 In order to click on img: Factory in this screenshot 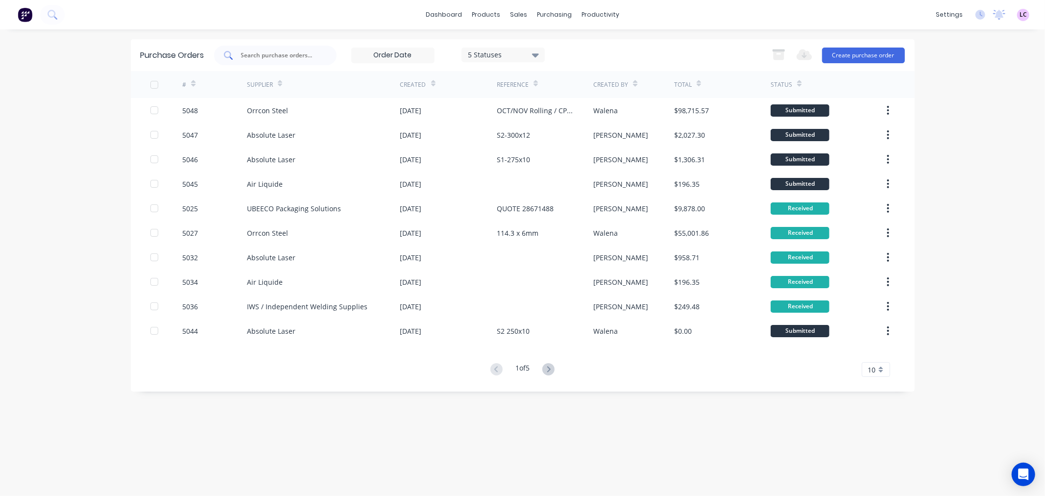, I will do `click(25, 15)`.